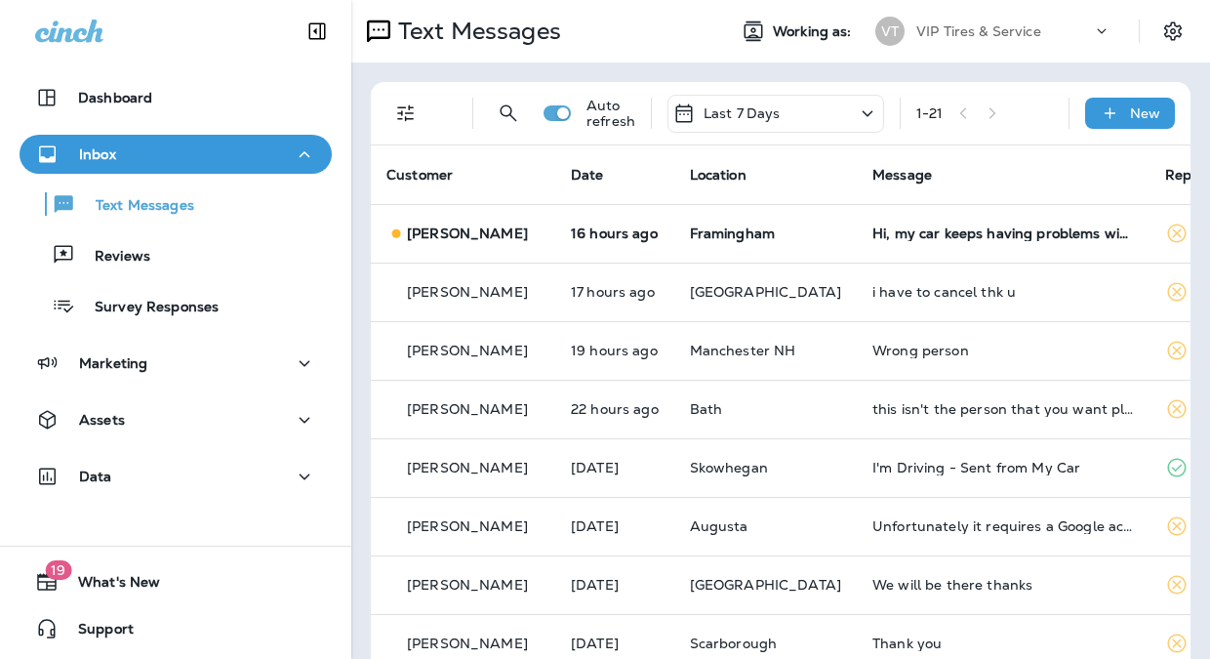 The height and width of the screenshot is (659, 1210). I want to click on span: 19, so click(58, 570).